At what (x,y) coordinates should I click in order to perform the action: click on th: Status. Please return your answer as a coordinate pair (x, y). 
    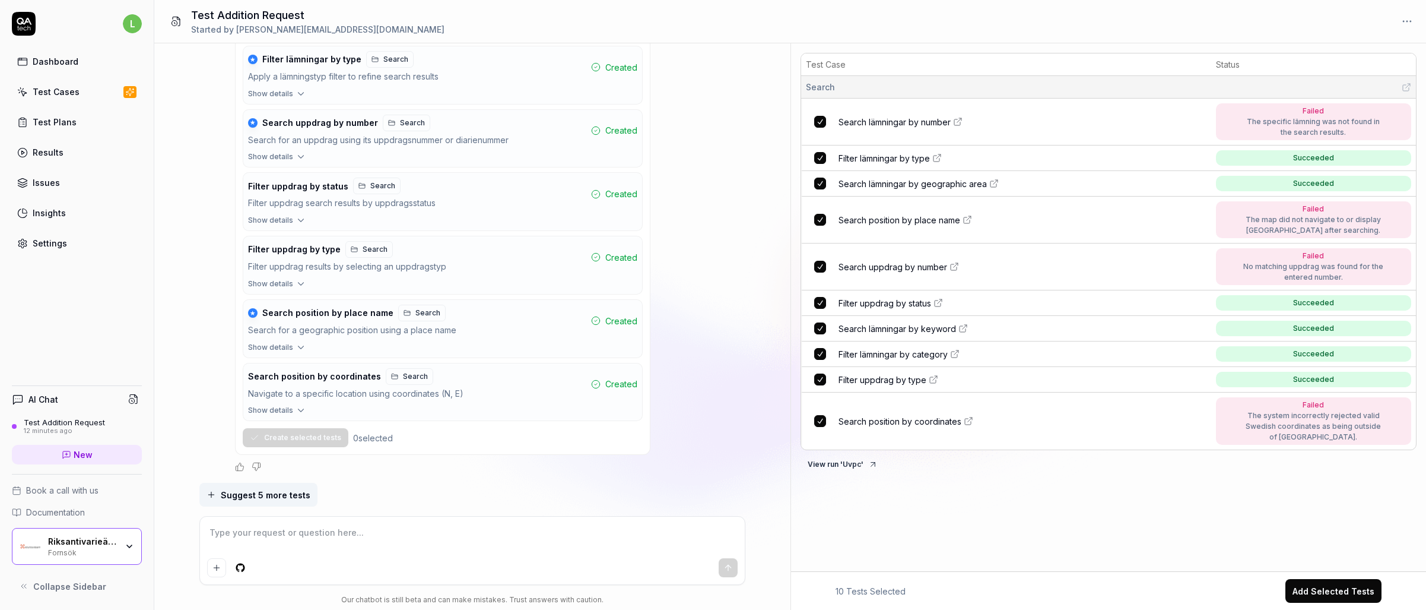
    Looking at the image, I should click on (1314, 65).